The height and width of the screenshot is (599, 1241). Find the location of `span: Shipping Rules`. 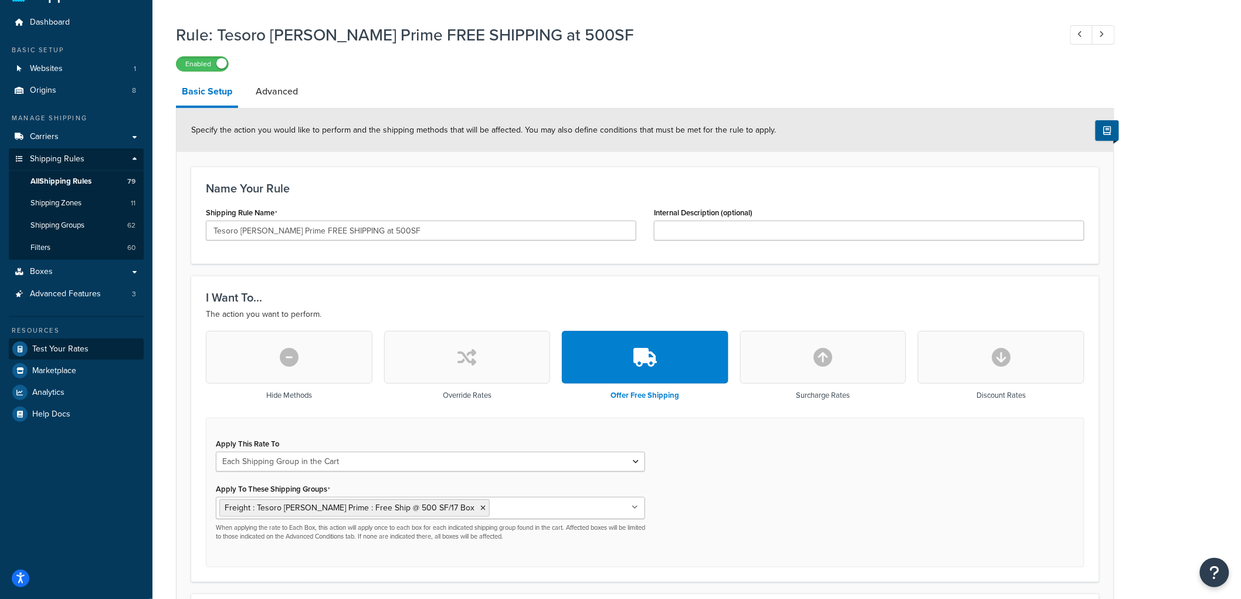

span: Shipping Rules is located at coordinates (57, 159).